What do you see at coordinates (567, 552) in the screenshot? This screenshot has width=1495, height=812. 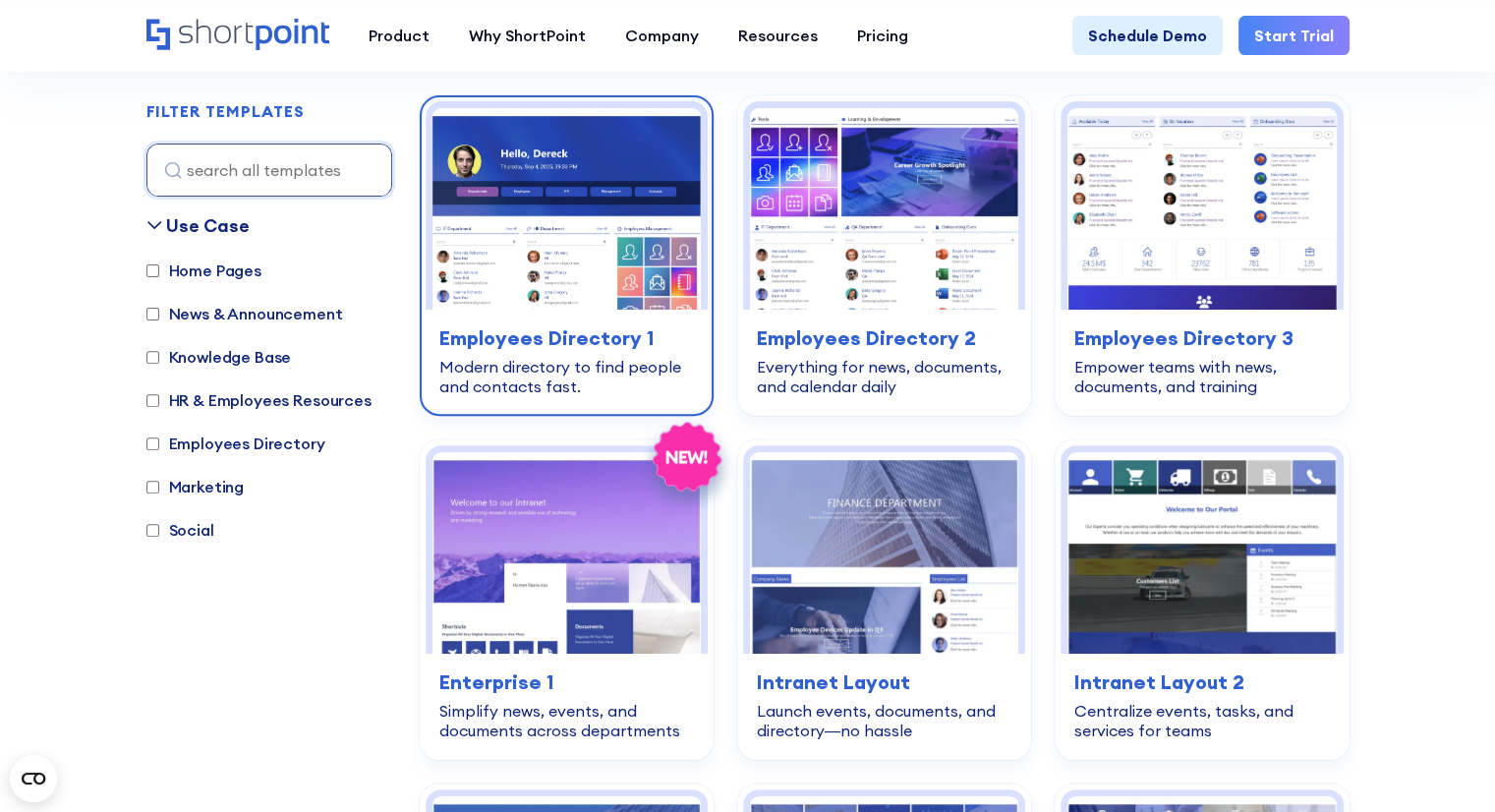 I see `img: SharePoint homepage template: Simplify news, events, and documents across departments | ShortPoin...` at bounding box center [567, 552].